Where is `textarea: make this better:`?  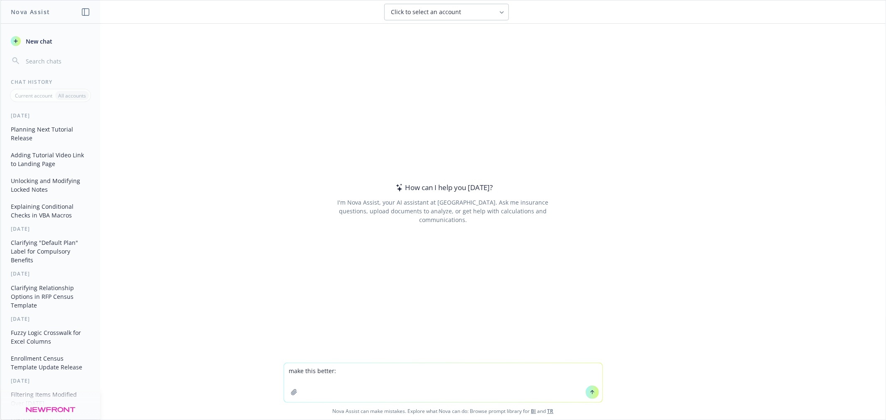
textarea: make this better: is located at coordinates (443, 383).